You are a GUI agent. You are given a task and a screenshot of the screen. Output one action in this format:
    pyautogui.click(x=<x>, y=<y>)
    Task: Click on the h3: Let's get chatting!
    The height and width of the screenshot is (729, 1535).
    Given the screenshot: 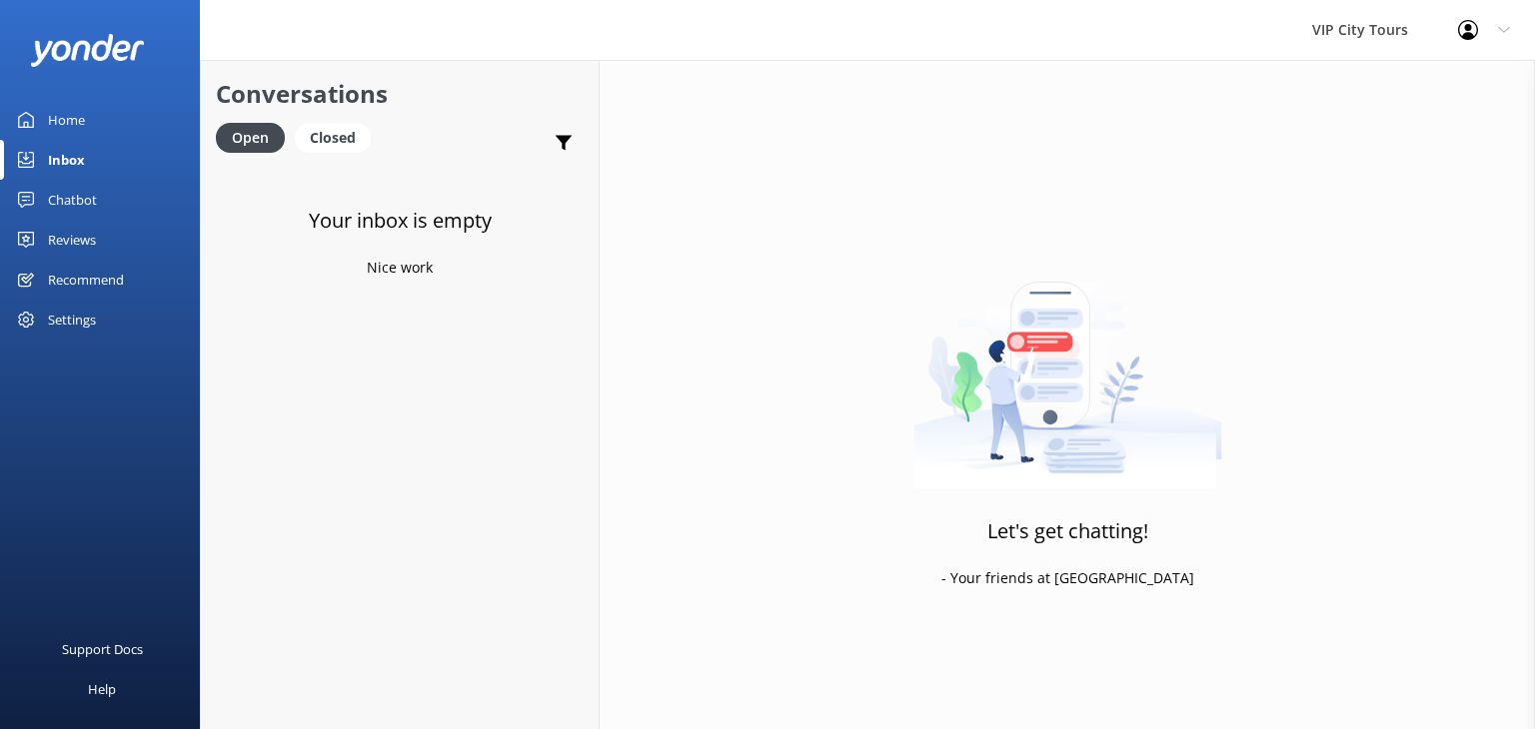 What is the action you would take?
    pyautogui.click(x=1067, y=532)
    